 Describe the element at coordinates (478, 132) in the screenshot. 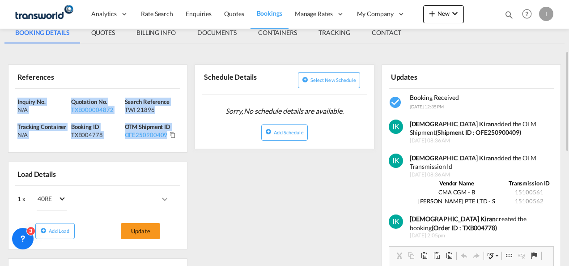

I see `strong: (Shipment ID : OFE250900409)` at that location.